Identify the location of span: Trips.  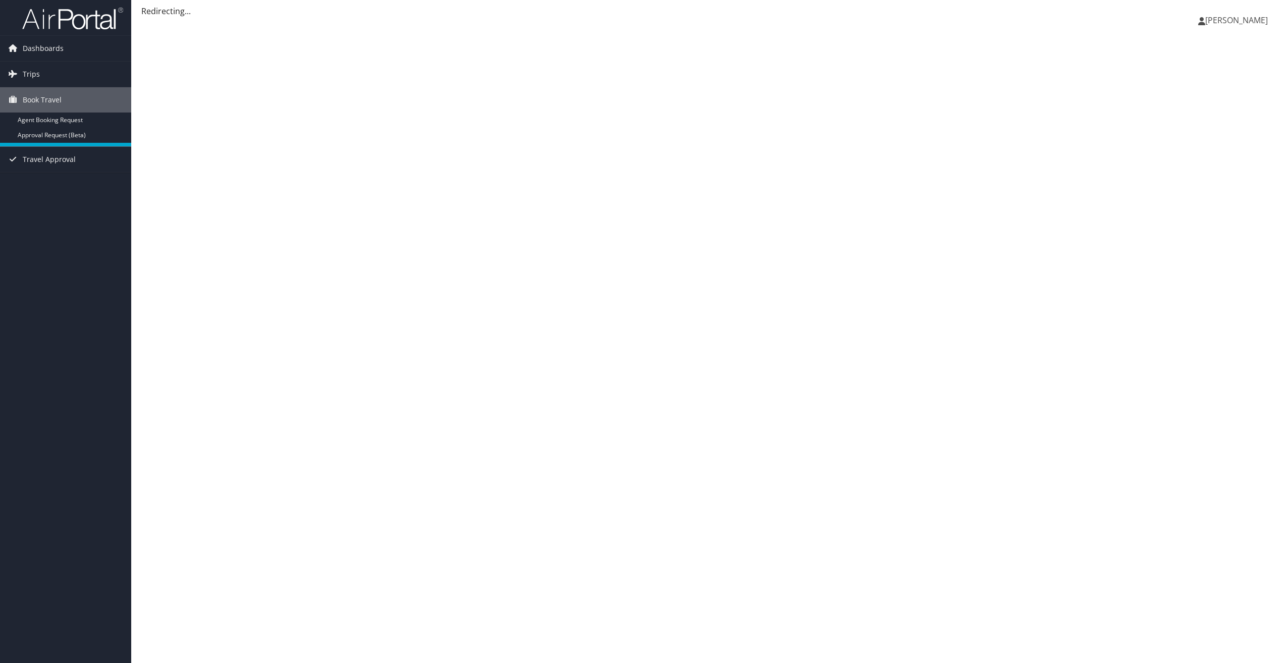
(31, 74).